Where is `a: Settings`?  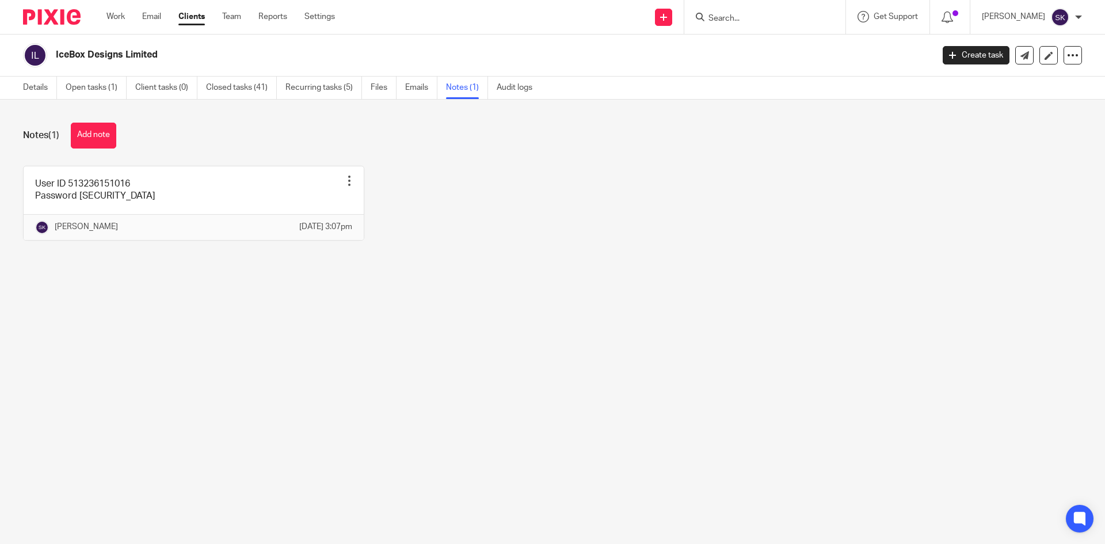
a: Settings is located at coordinates (319, 17).